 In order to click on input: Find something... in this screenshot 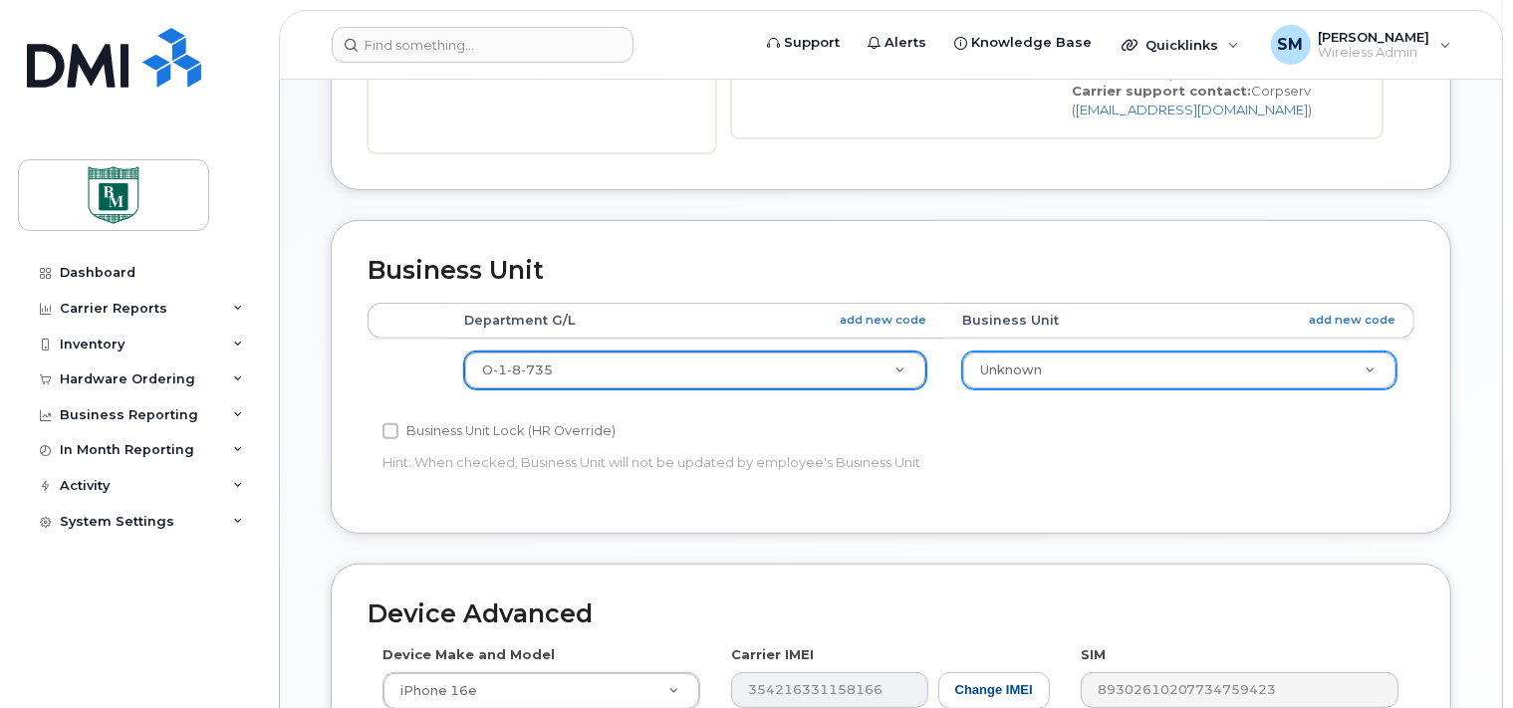, I will do `click(482, 45)`.